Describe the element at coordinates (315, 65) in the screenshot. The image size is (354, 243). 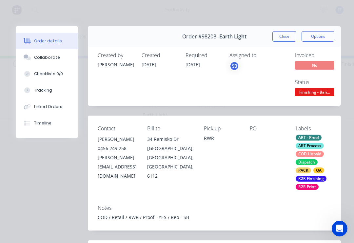
I see `span: No` at that location.